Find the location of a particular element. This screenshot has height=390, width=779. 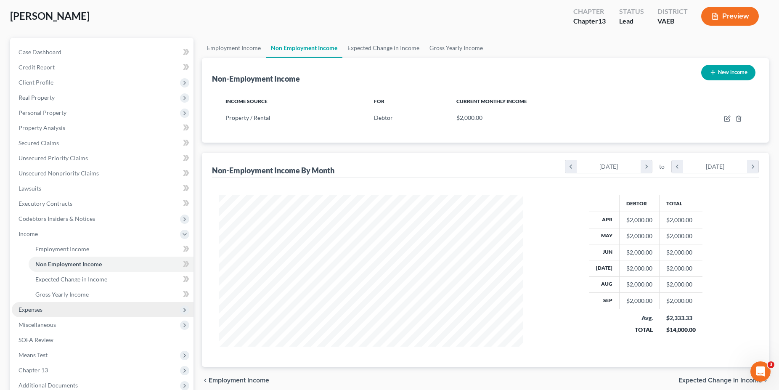

span: Property Analysis is located at coordinates (42, 127).